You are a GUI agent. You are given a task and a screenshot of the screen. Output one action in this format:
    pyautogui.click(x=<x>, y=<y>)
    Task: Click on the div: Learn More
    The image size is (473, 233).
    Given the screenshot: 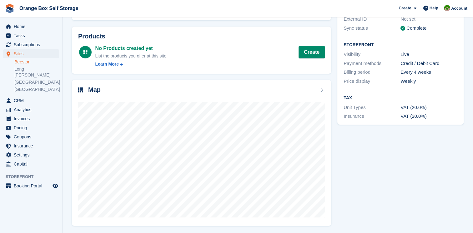 What is the action you would take?
    pyautogui.click(x=107, y=64)
    